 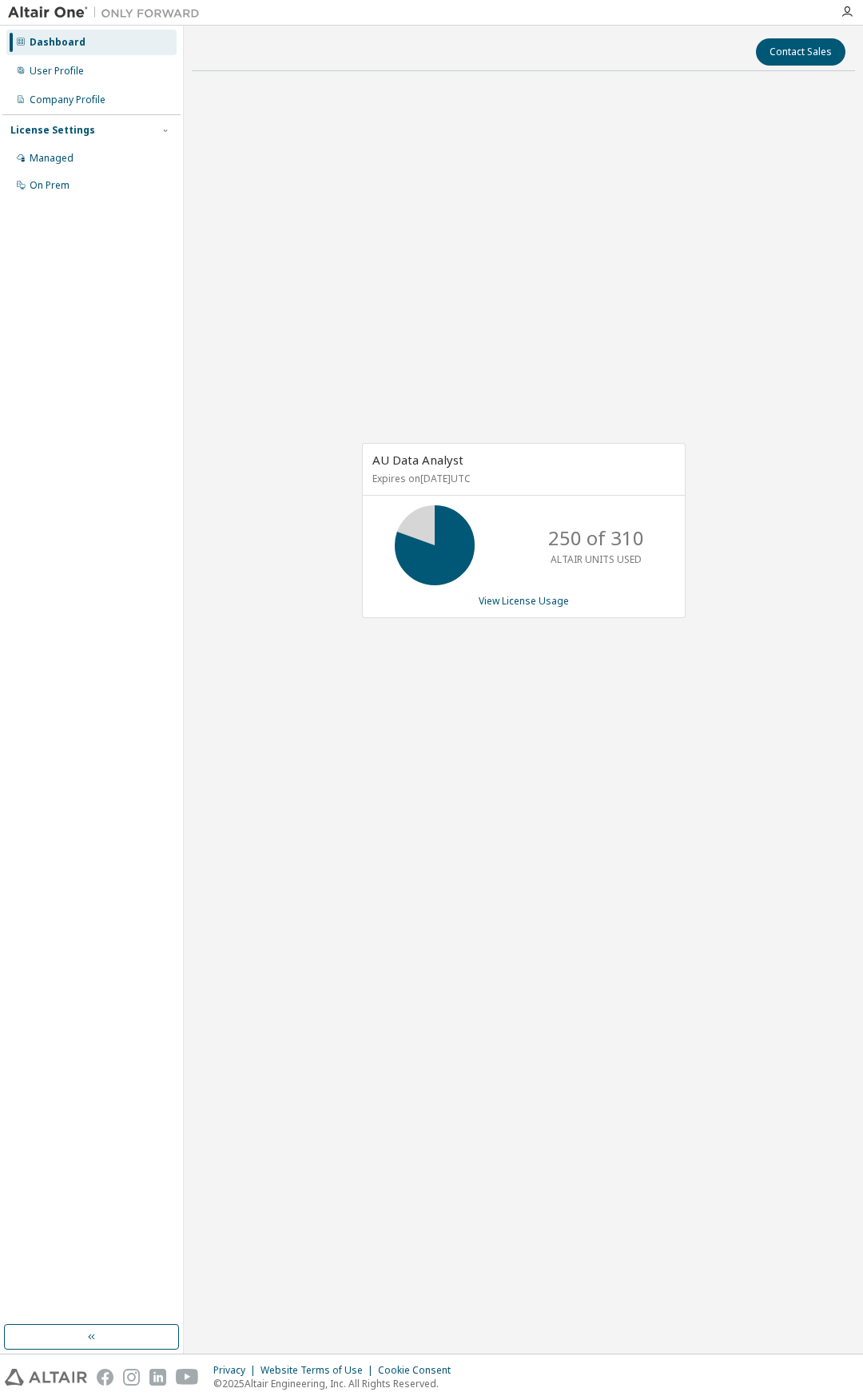 I want to click on img: linkedin.svg, so click(x=158, y=1377).